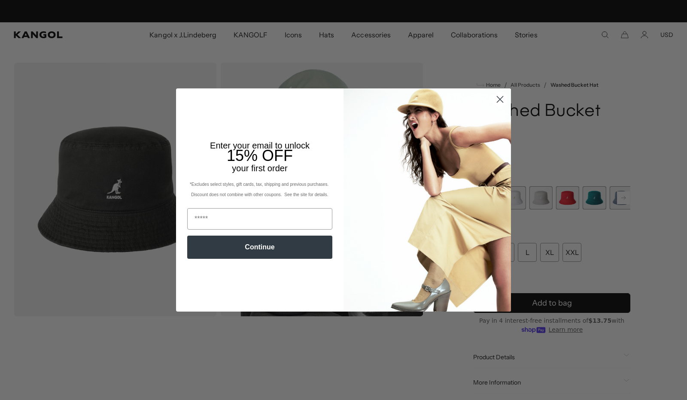  Describe the element at coordinates (260, 219) in the screenshot. I see `input: Email` at that location.